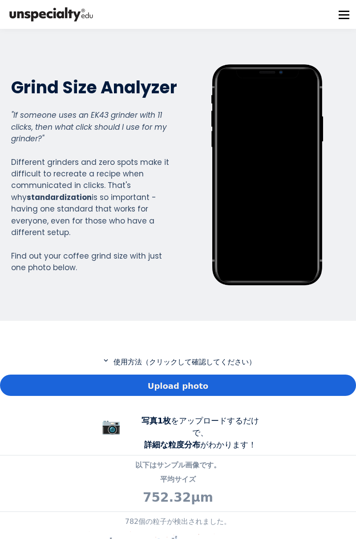  What do you see at coordinates (200, 433) in the screenshot?
I see `div: をアップロードするだけで、 がわかります！` at bounding box center [200, 433].